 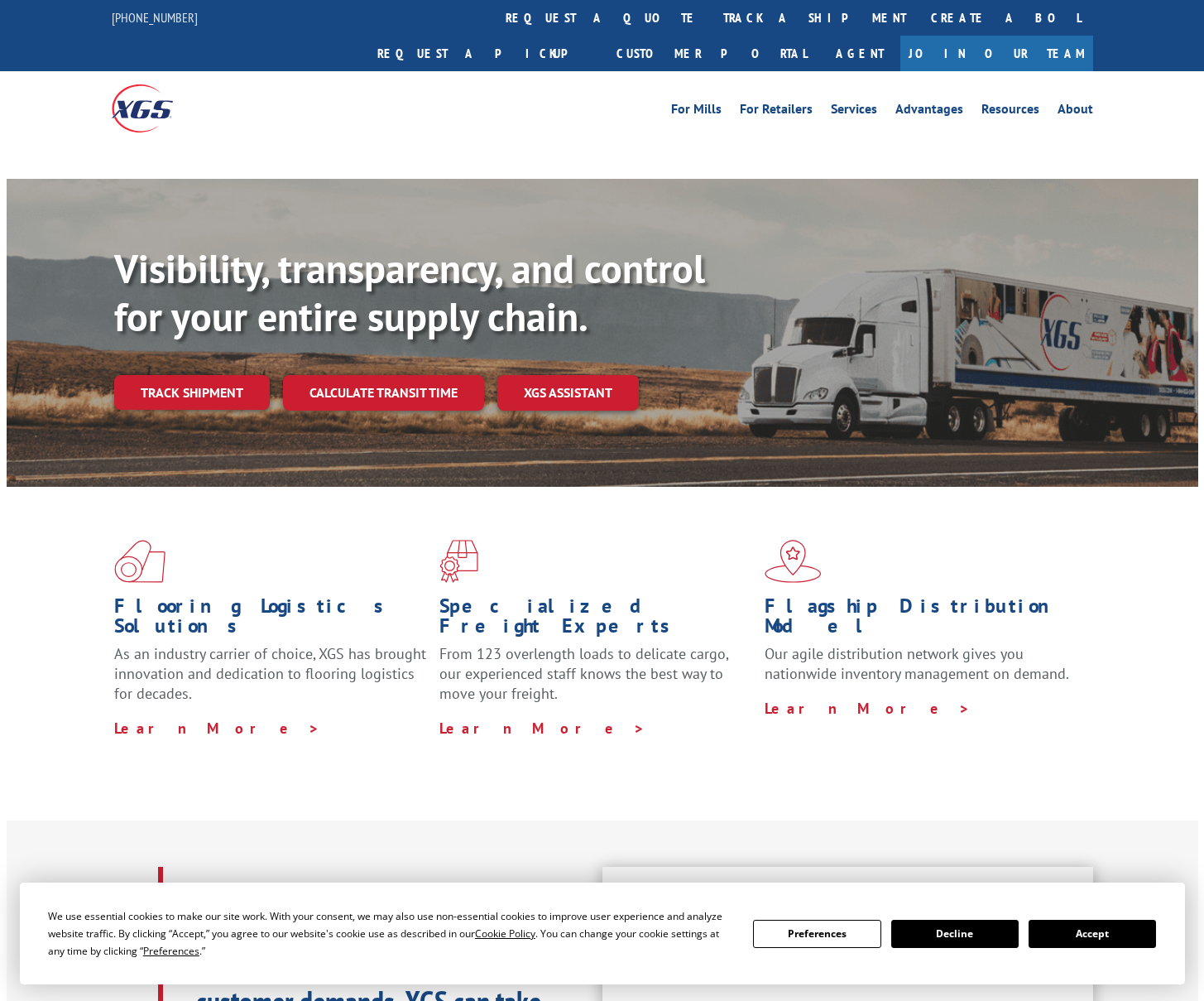 What do you see at coordinates (793, 561) in the screenshot?
I see `img: xgs-icon-flagship-distribution-model-red` at bounding box center [793, 561].